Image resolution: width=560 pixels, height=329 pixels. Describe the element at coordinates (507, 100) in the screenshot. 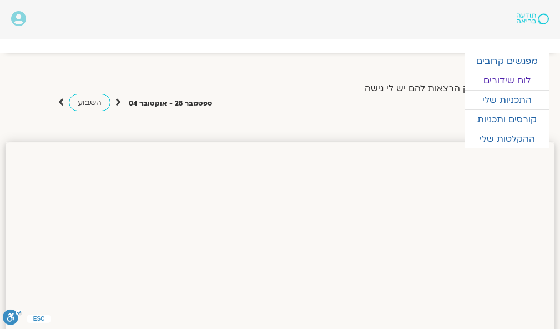

I see `a: התכניות שלי` at that location.